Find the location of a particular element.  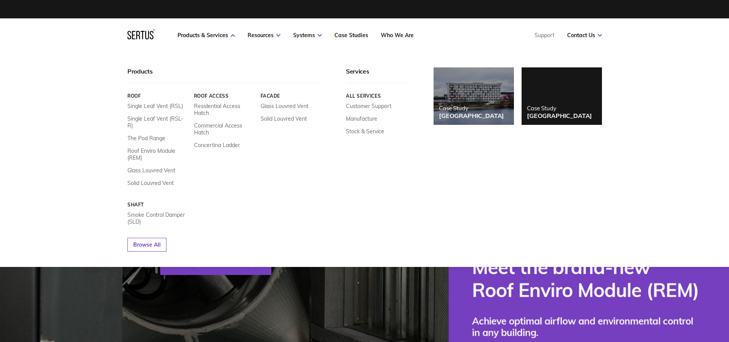

a: Who We Are is located at coordinates (397, 35).